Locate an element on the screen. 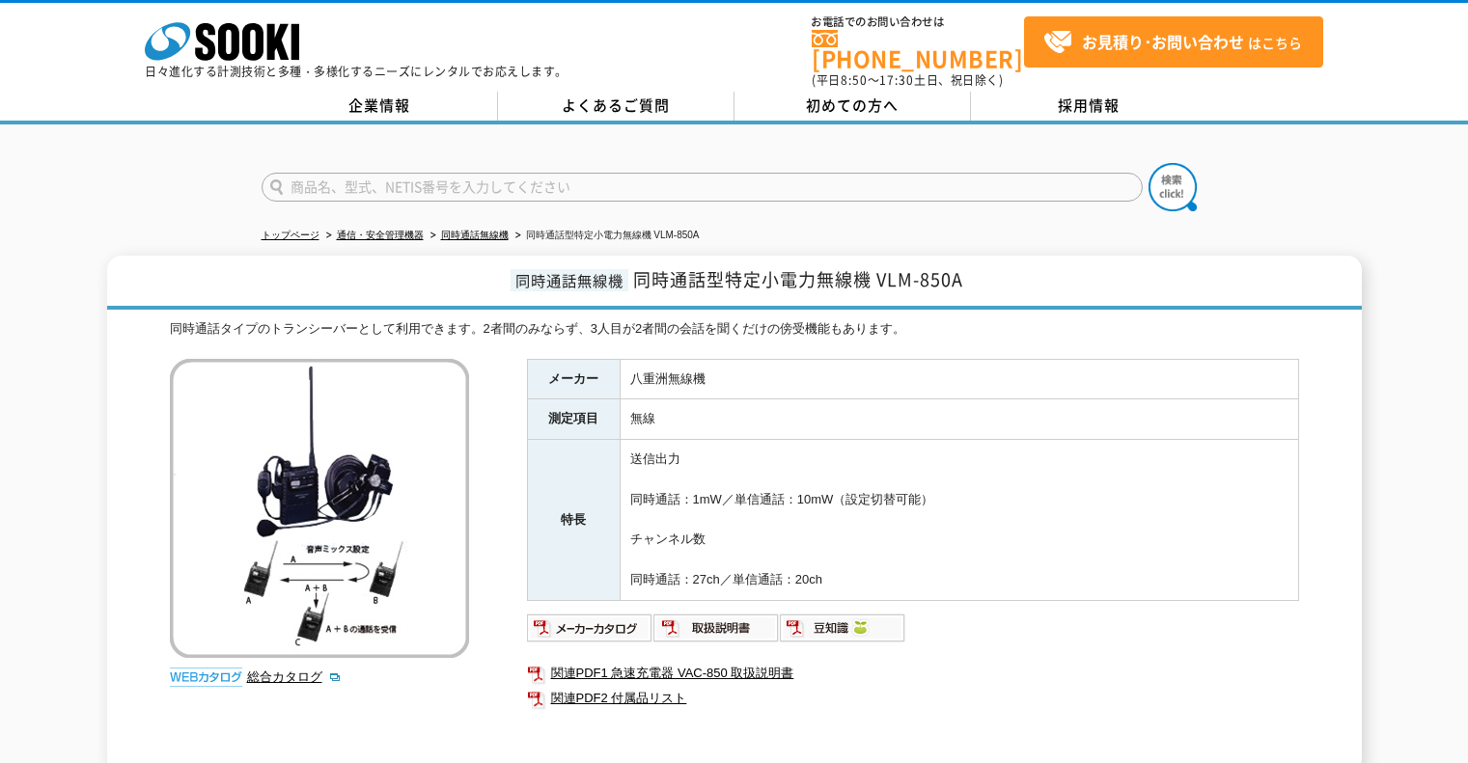  a: よくあるご質問 is located at coordinates (616, 106).